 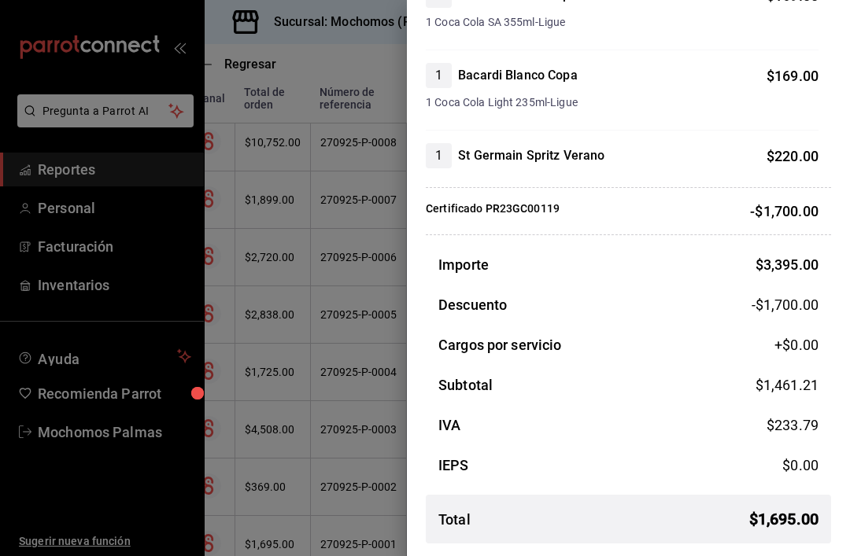 What do you see at coordinates (472, 304) in the screenshot?
I see `h3: Descuento` at bounding box center [472, 304].